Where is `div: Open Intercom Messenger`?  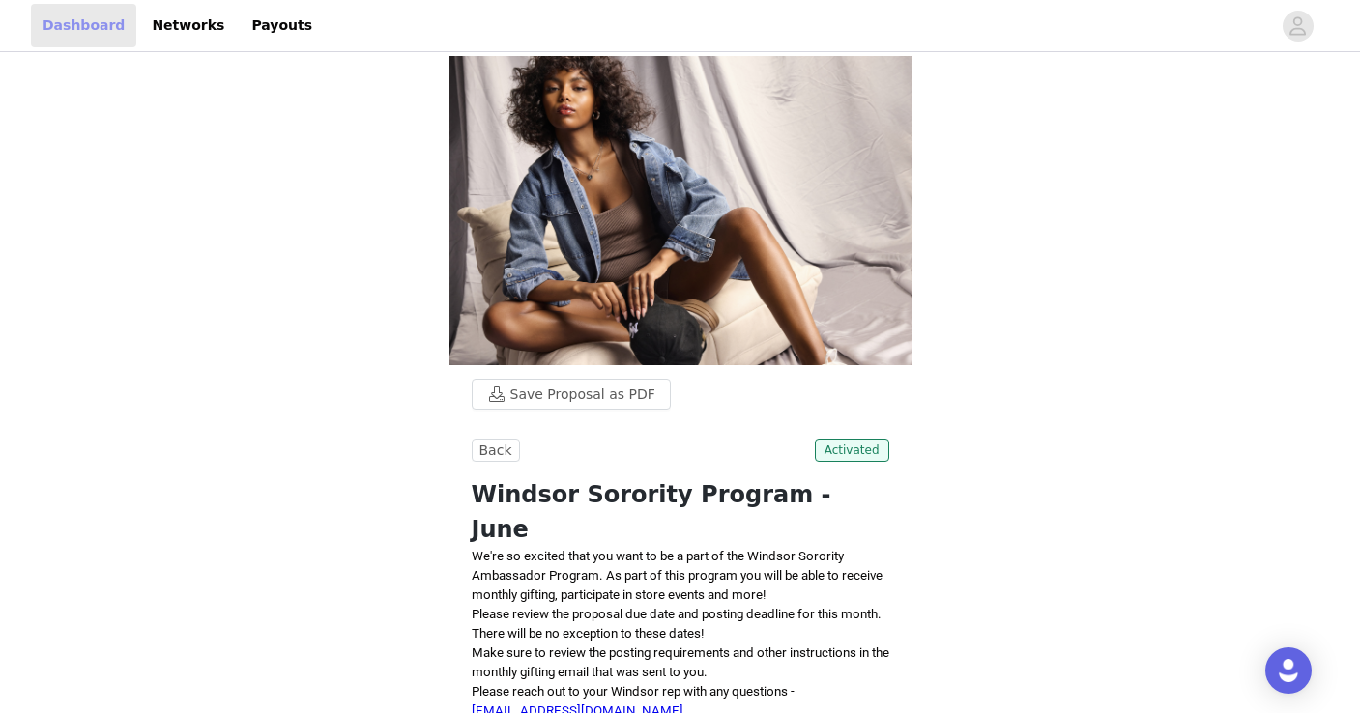
div: Open Intercom Messenger is located at coordinates (1289, 671).